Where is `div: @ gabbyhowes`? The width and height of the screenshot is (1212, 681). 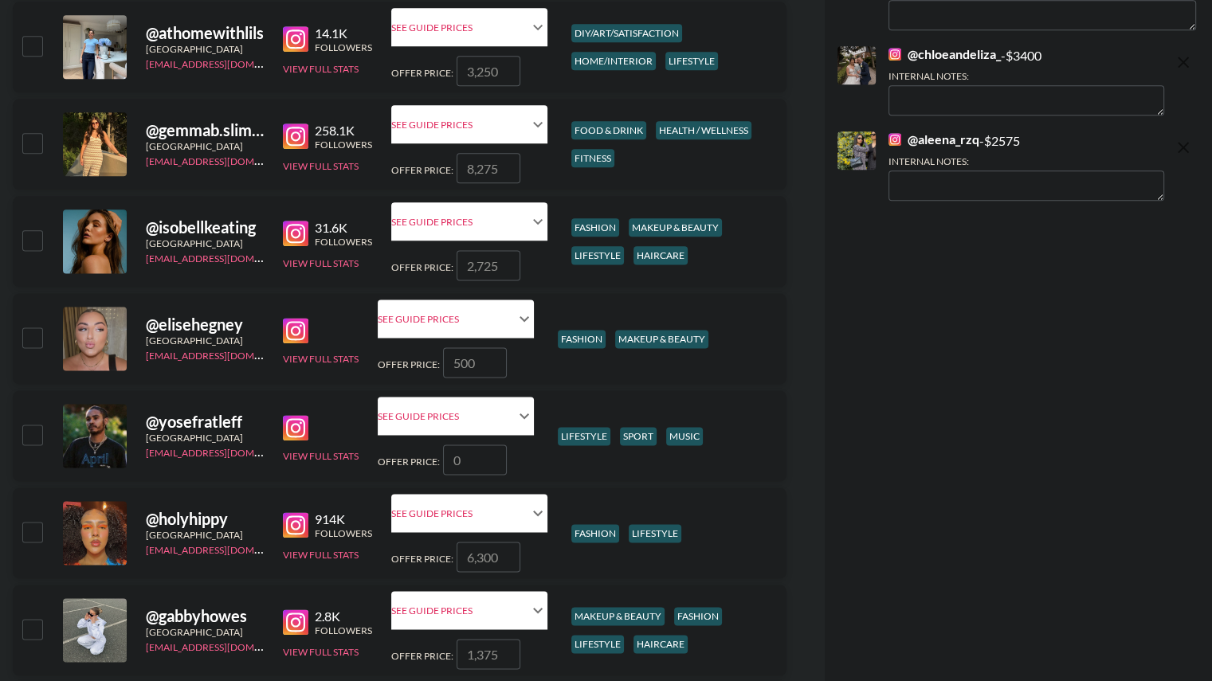
div: @ gabbyhowes is located at coordinates (205, 616).